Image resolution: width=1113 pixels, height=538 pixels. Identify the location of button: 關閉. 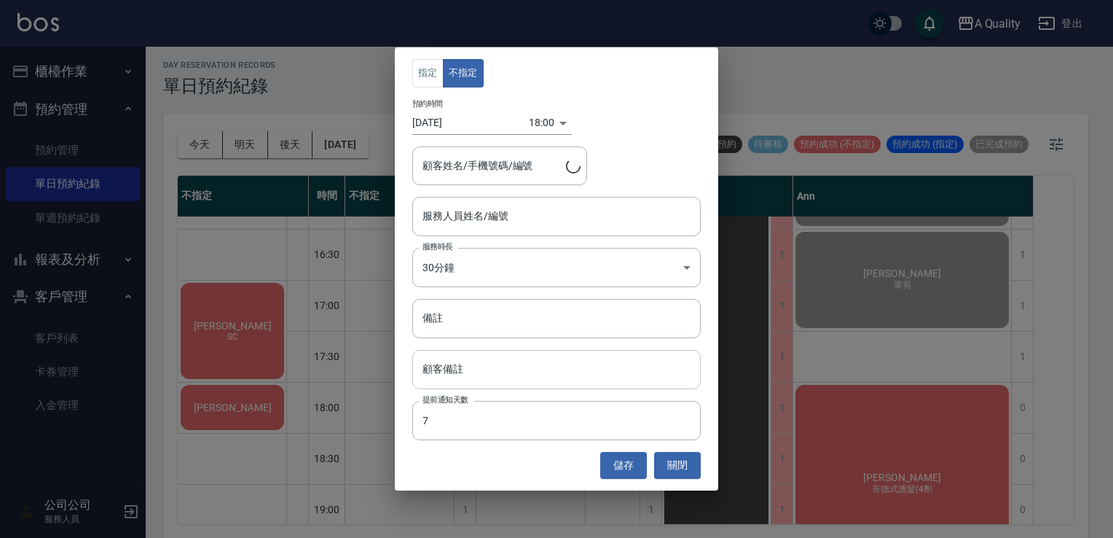
(678, 465).